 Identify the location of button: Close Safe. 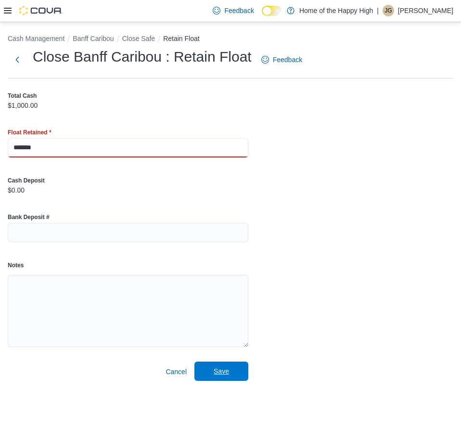
(139, 39).